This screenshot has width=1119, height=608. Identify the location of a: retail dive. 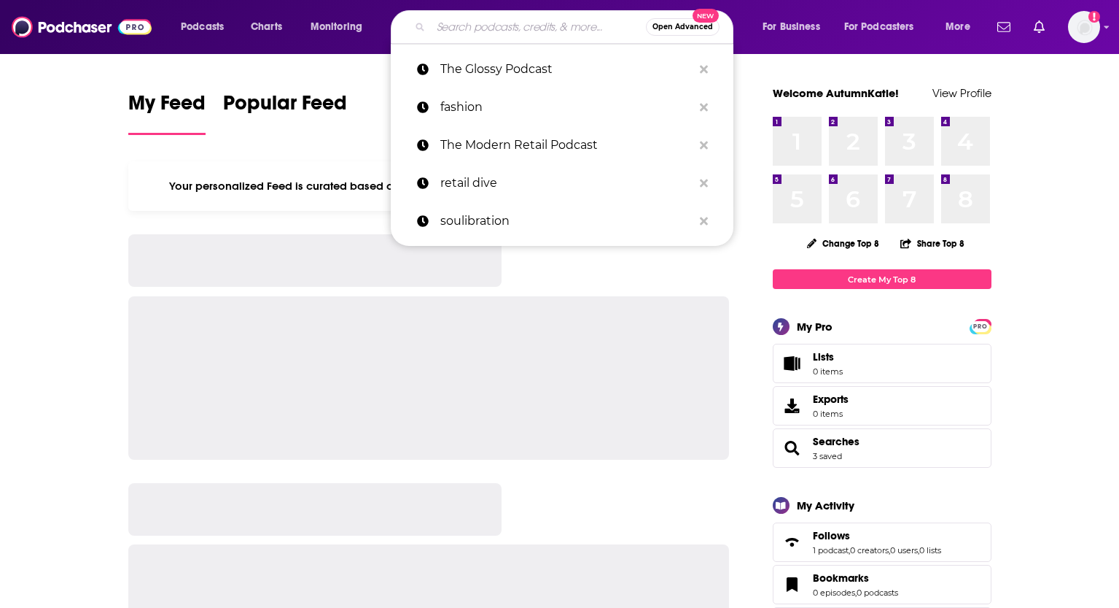
(562, 183).